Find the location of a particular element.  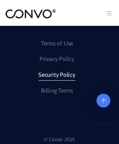

a: Security Policy is located at coordinates (57, 75).